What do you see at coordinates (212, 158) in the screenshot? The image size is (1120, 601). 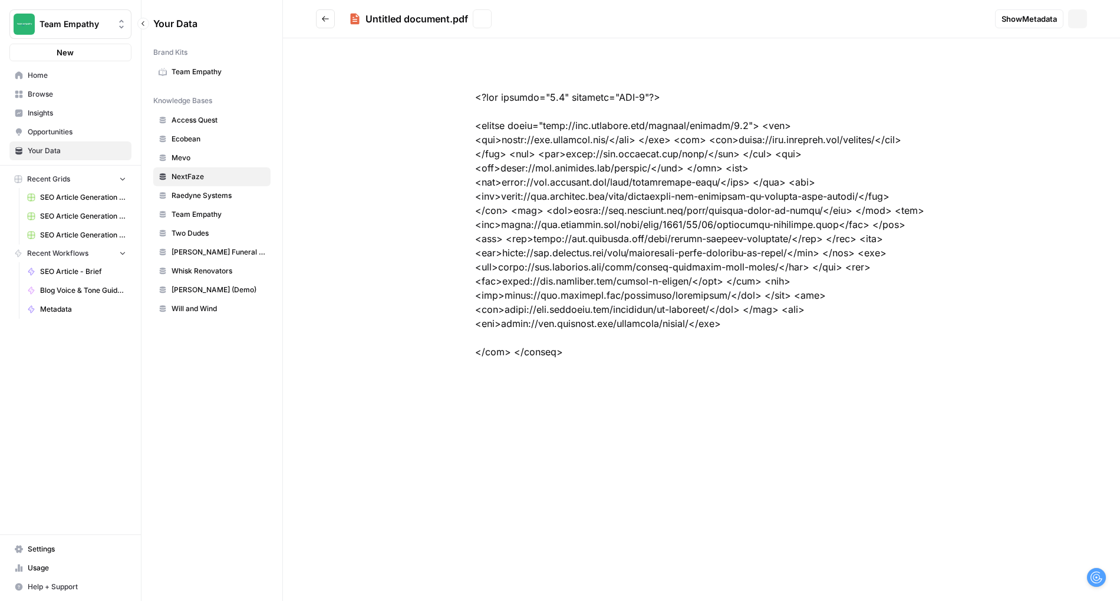 I see `a: Mevo` at bounding box center [212, 158].